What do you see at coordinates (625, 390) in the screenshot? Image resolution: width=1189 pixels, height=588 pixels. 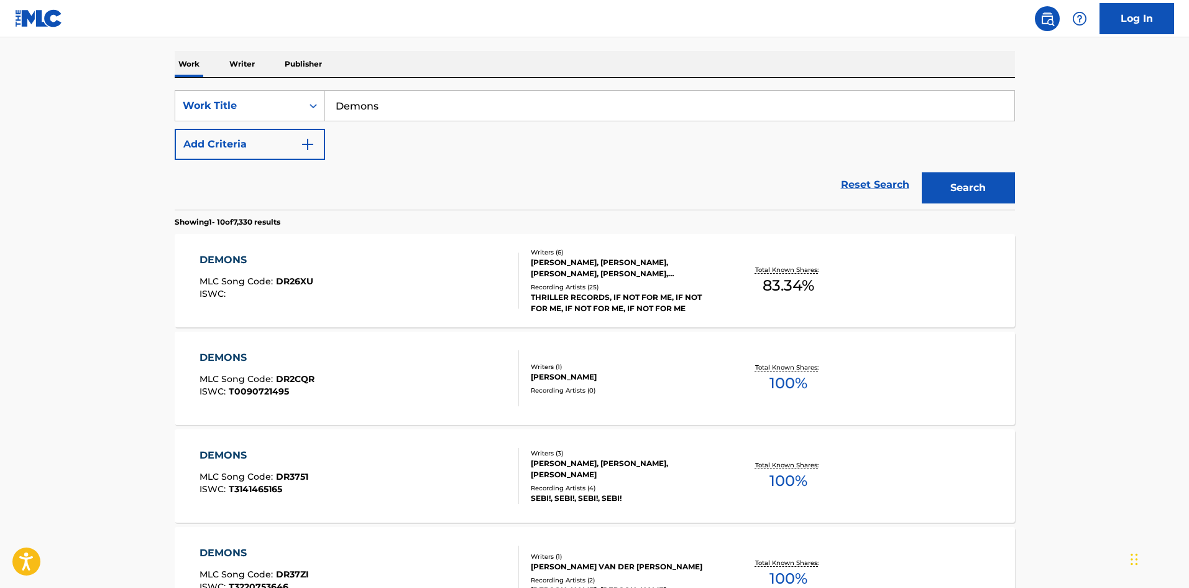 I see `div: Recording Artists ( 0 )` at bounding box center [625, 390].